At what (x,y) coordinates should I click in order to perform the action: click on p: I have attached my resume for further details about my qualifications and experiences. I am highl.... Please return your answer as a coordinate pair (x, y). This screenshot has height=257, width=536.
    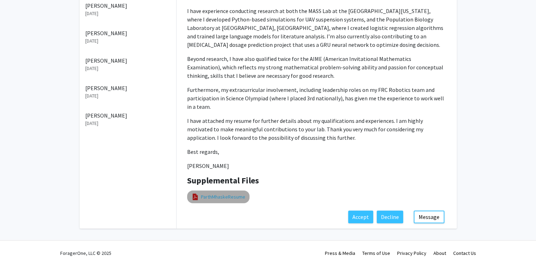
    Looking at the image, I should click on (317, 129).